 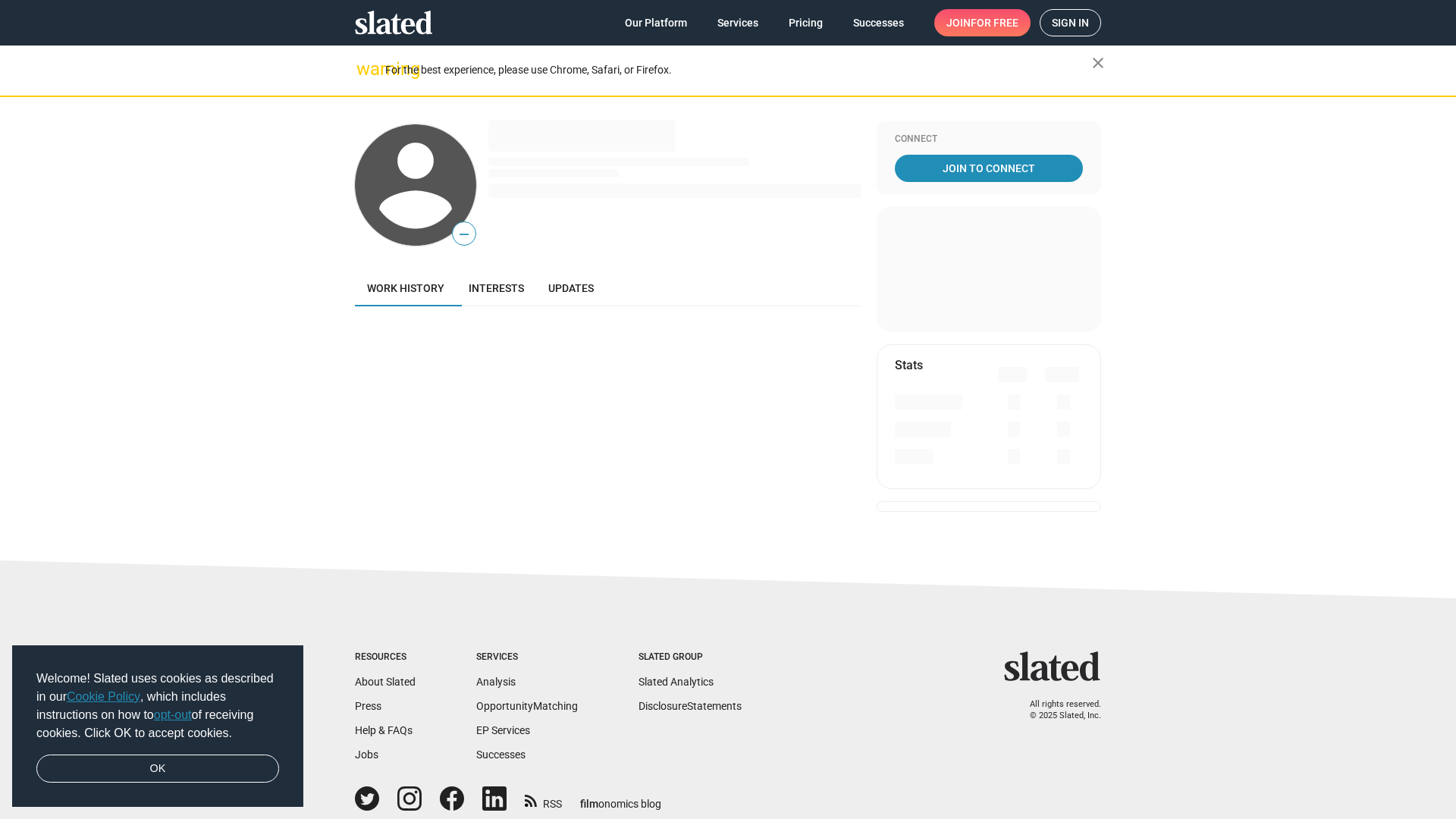 What do you see at coordinates (104, 697) in the screenshot?
I see `a: Cookie Policy` at bounding box center [104, 697].